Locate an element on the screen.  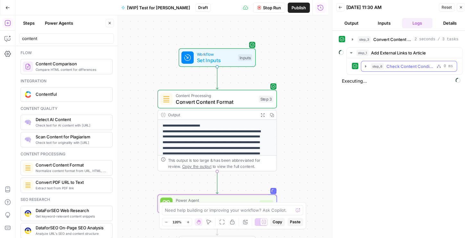
span: Detect AI Content is located at coordinates (71, 120).